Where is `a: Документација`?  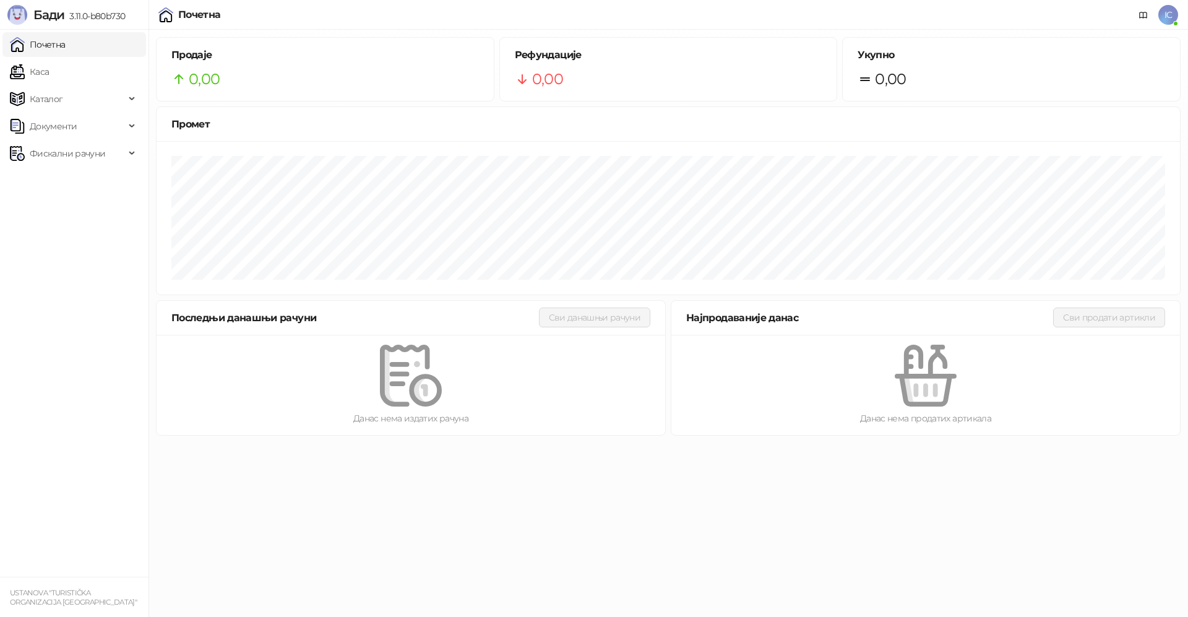 a: Документација is located at coordinates (1143, 15).